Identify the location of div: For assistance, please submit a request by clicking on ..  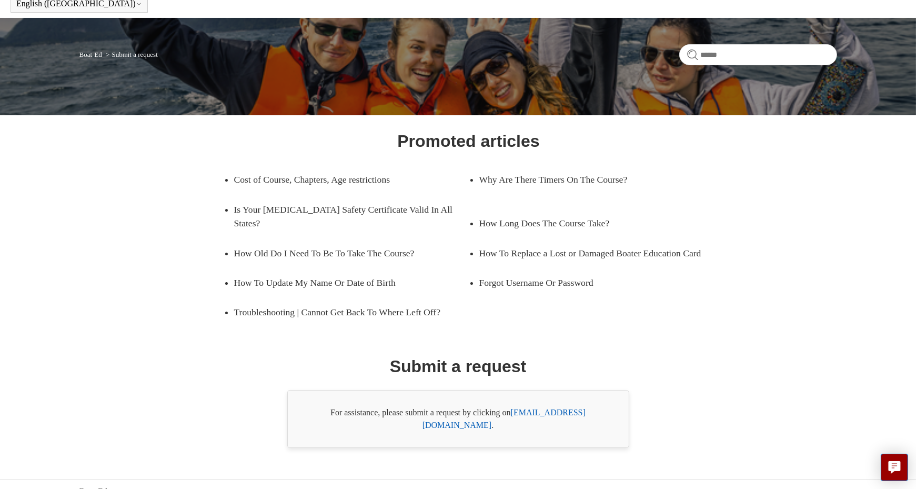
(458, 419).